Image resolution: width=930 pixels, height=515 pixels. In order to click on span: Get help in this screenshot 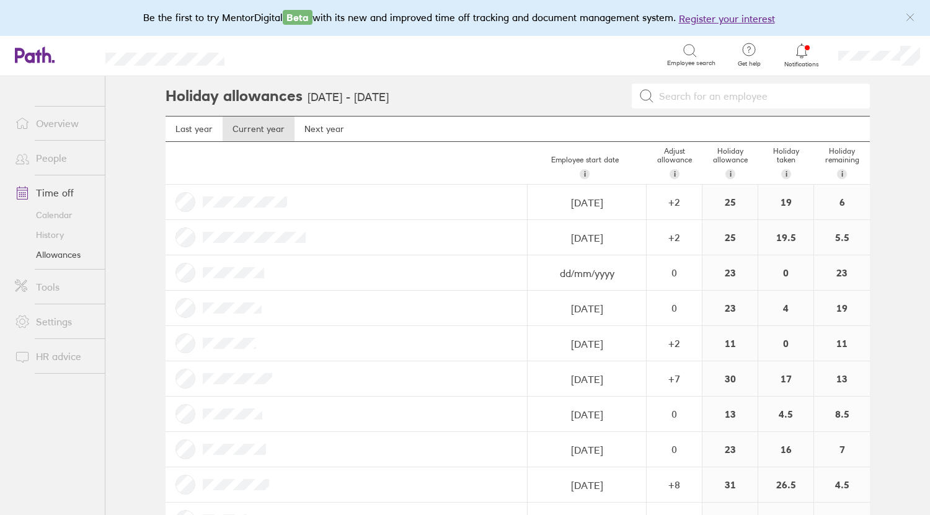, I will do `click(749, 64)`.